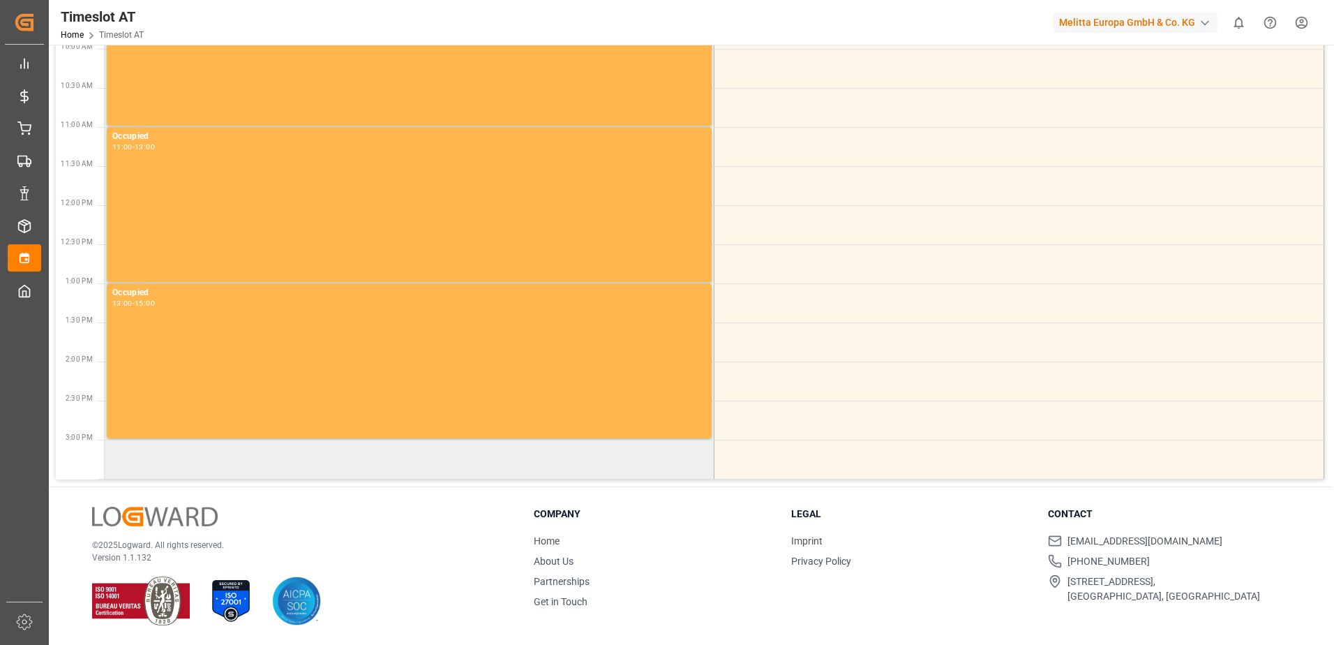 This screenshot has height=645, width=1334. I want to click on span: 12:30 PM, so click(77, 241).